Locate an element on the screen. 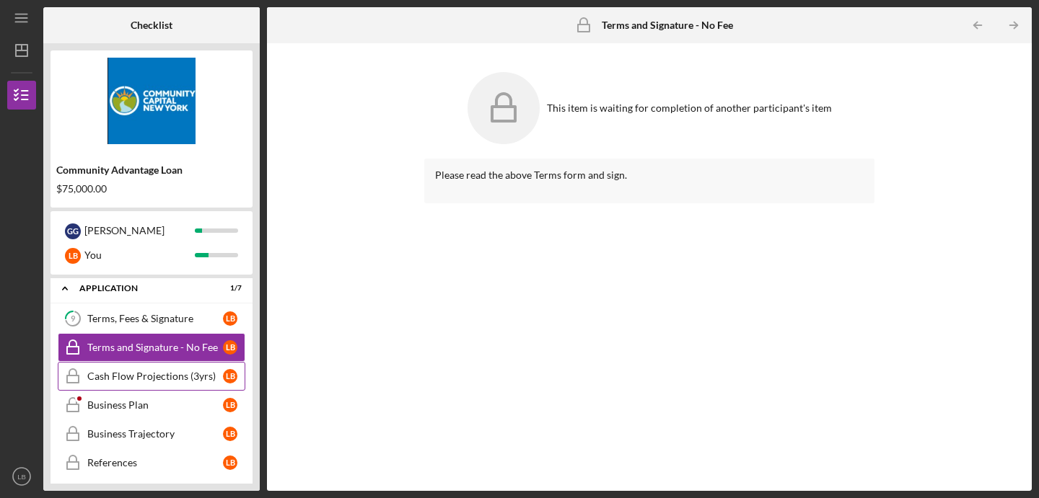 This screenshot has width=1039, height=498. button: LB is located at coordinates (22, 477).